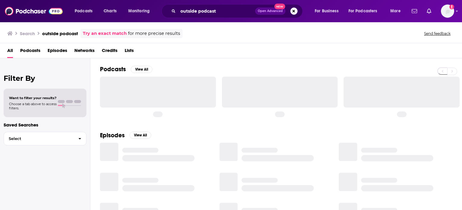 The image size is (462, 210). Describe the element at coordinates (129, 52) in the screenshot. I see `span: Lists` at that location.